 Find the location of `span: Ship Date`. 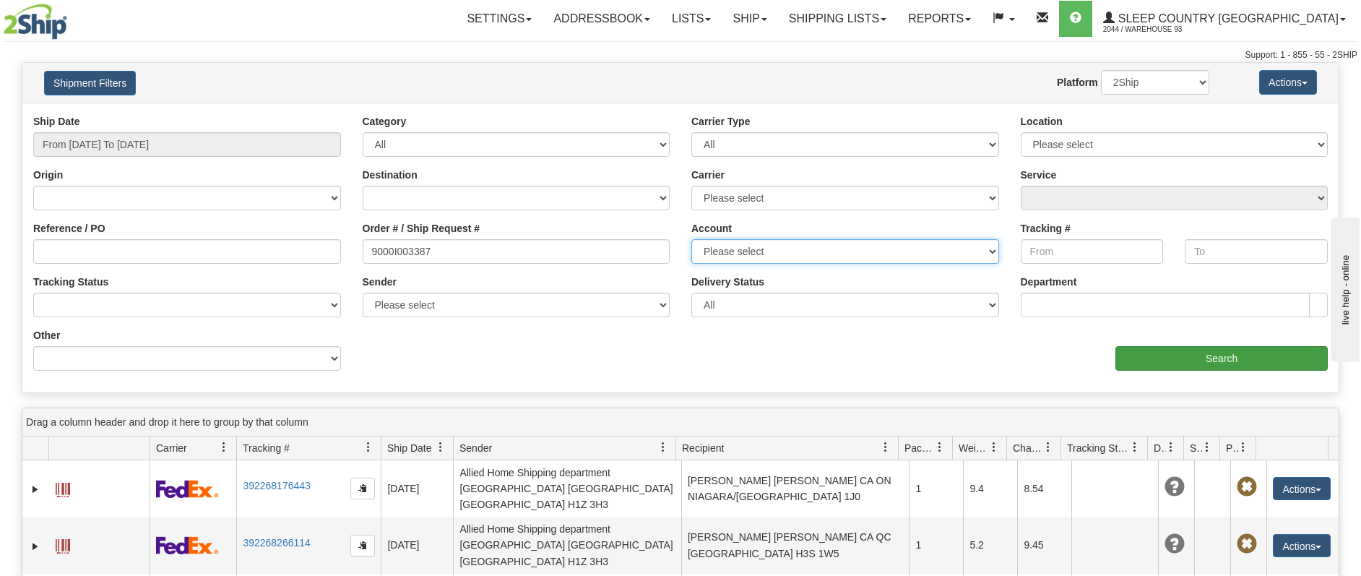

span: Ship Date is located at coordinates (409, 448).